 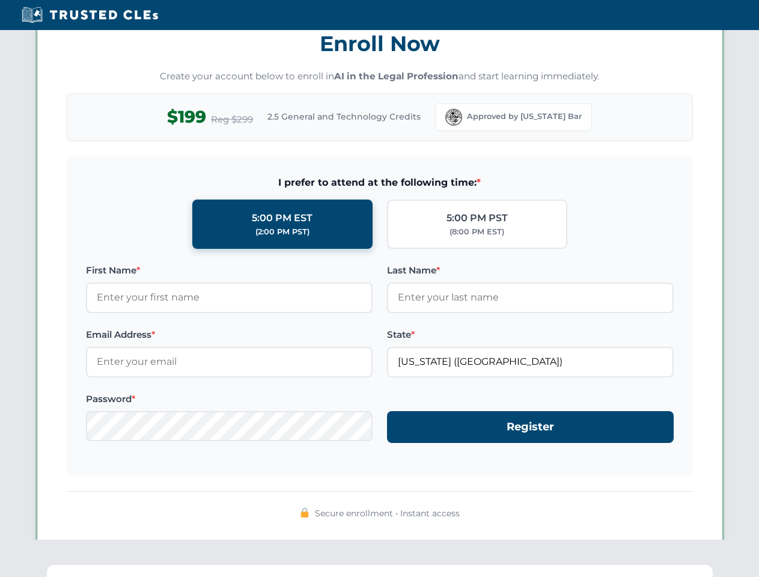 I want to click on h3: Enroll Now, so click(x=380, y=43).